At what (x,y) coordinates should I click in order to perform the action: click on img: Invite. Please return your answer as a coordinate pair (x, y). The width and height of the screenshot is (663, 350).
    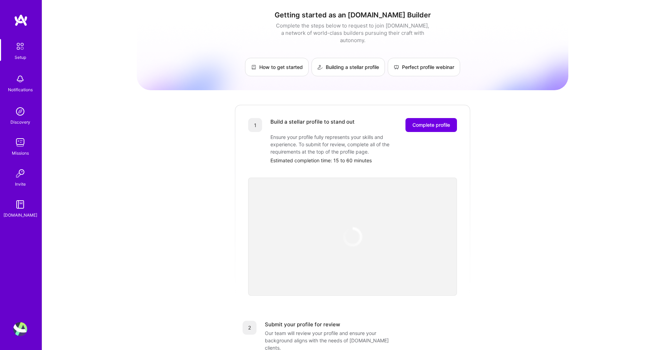
    Looking at the image, I should click on (20, 173).